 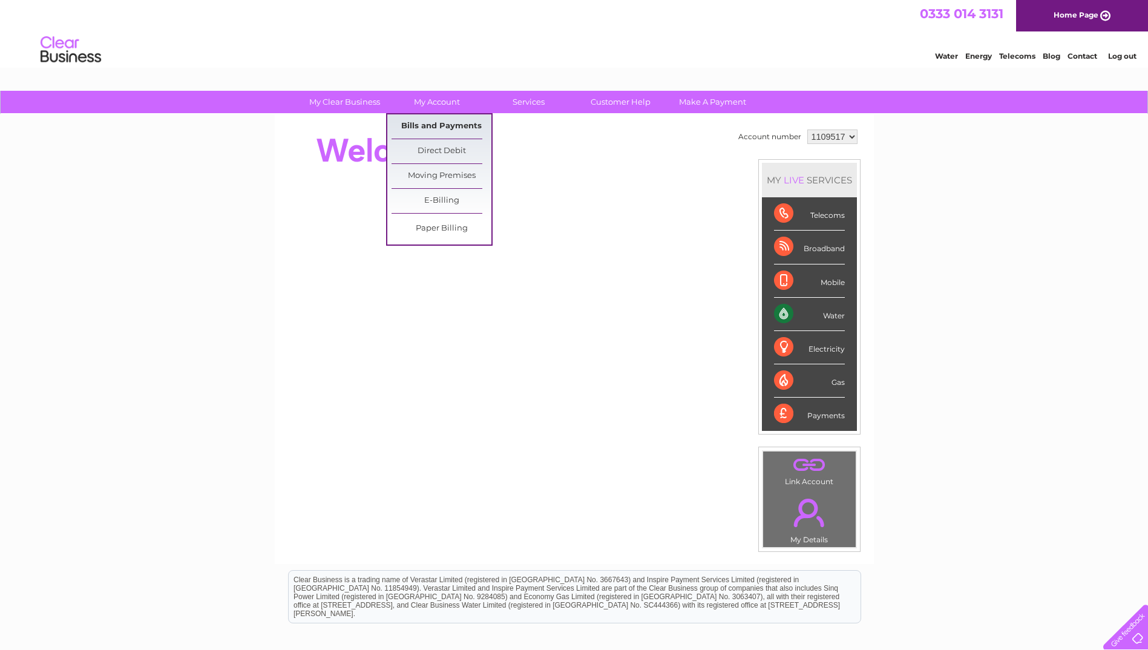 I want to click on a: My Account, so click(x=436, y=102).